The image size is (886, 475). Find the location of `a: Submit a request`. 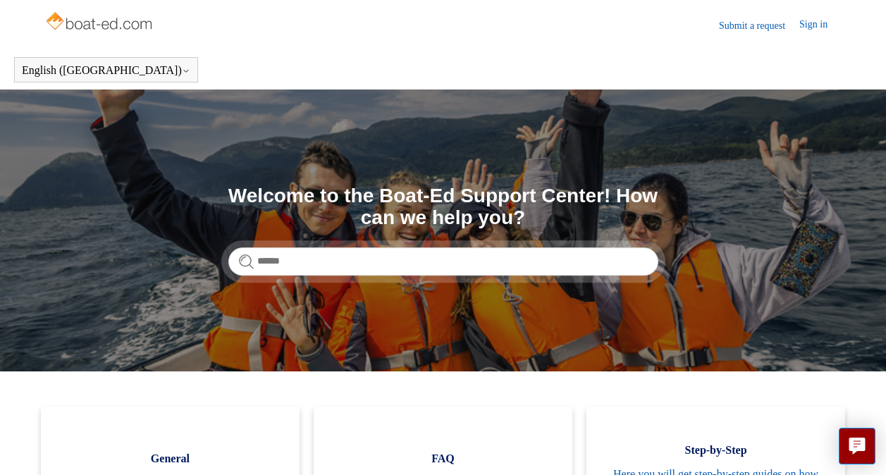

a: Submit a request is located at coordinates (759, 25).